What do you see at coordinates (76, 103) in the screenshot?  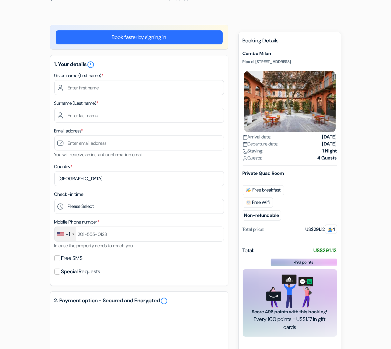 I see `label: Surname (Last name)` at bounding box center [76, 103].